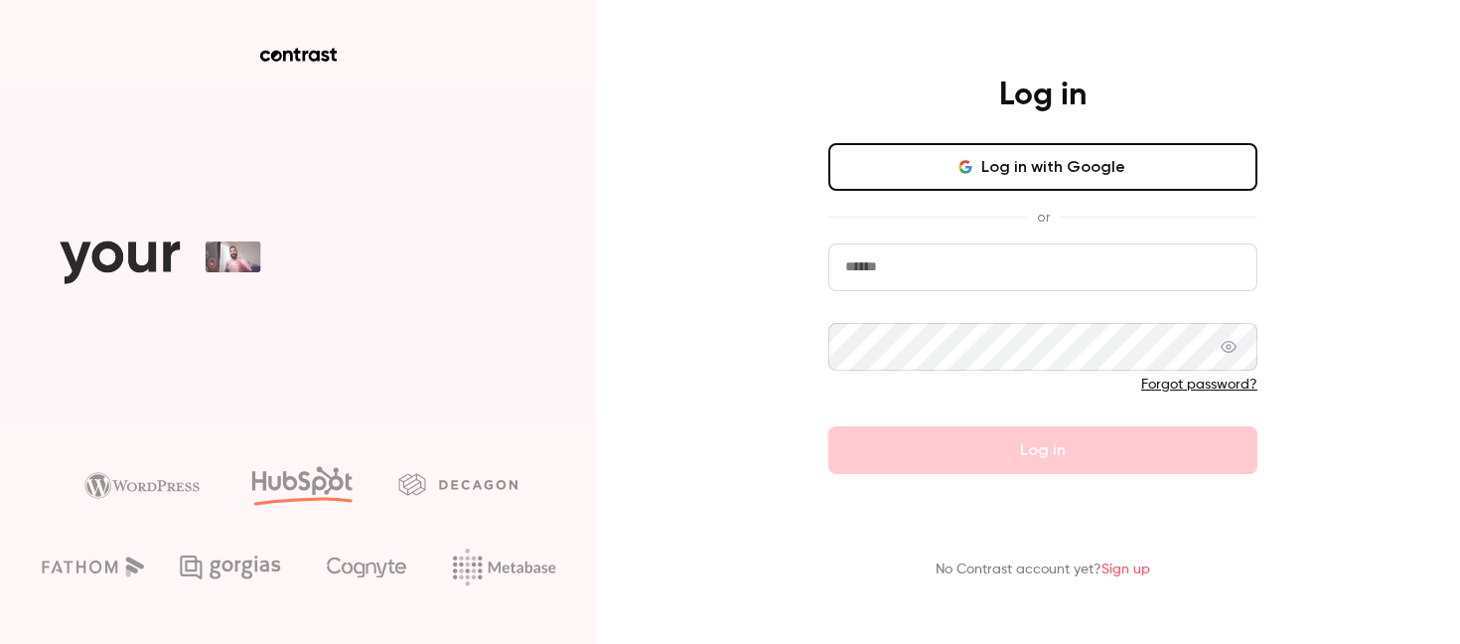 The width and height of the screenshot is (1460, 644). What do you see at coordinates (1043, 569) in the screenshot?
I see `p: No Contrast account yet?` at bounding box center [1043, 569].